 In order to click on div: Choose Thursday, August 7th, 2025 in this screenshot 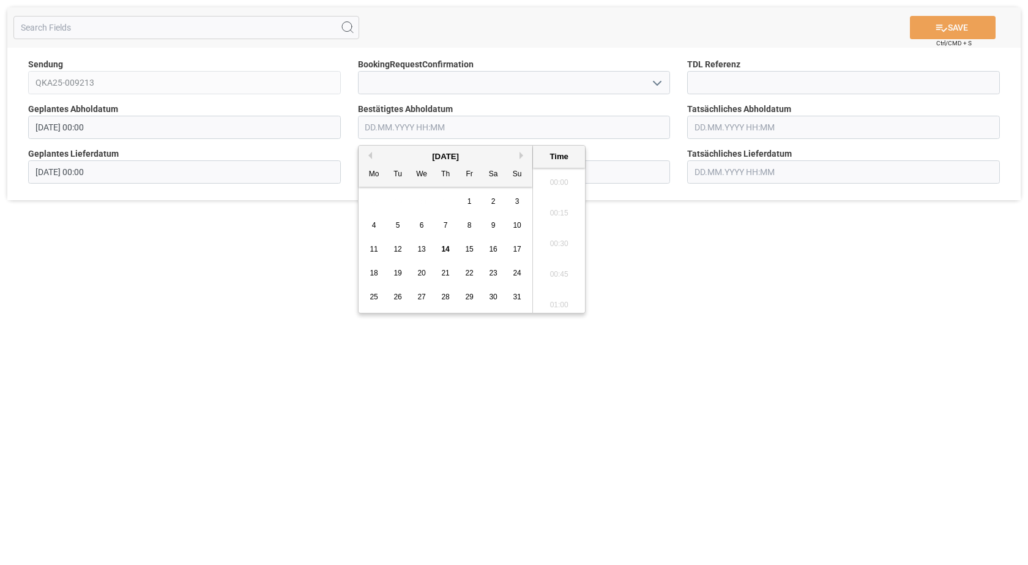, I will do `click(446, 225)`.